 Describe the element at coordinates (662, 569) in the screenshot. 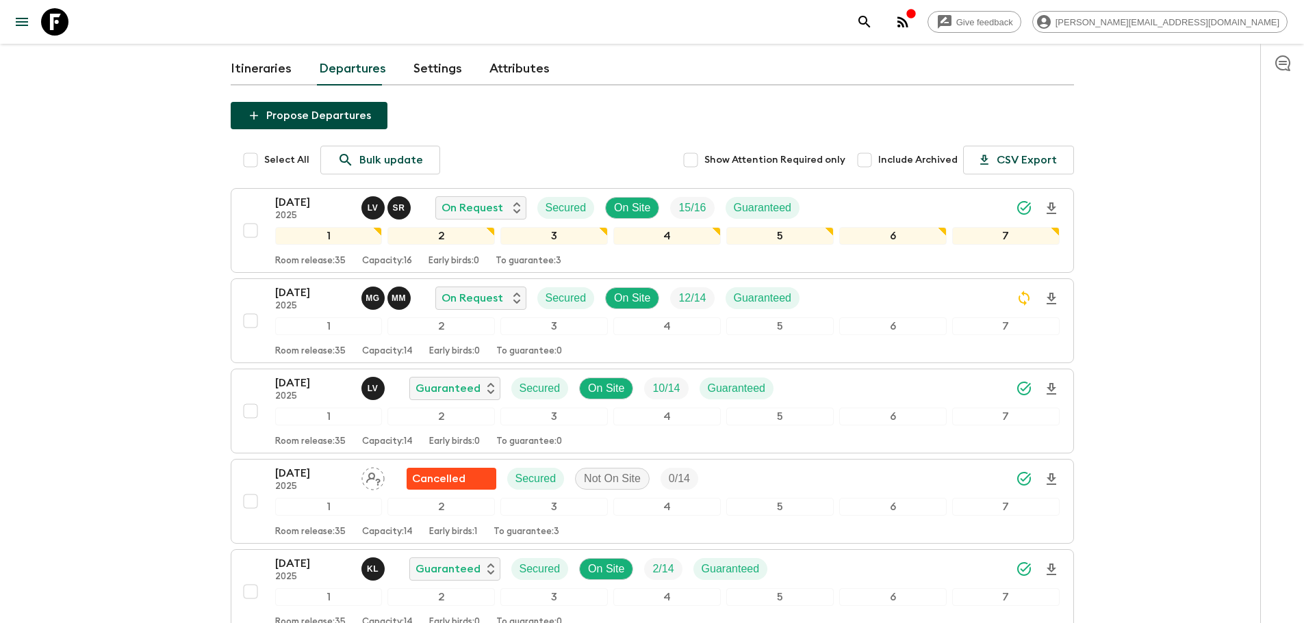

I see `p: 2 / 14` at that location.